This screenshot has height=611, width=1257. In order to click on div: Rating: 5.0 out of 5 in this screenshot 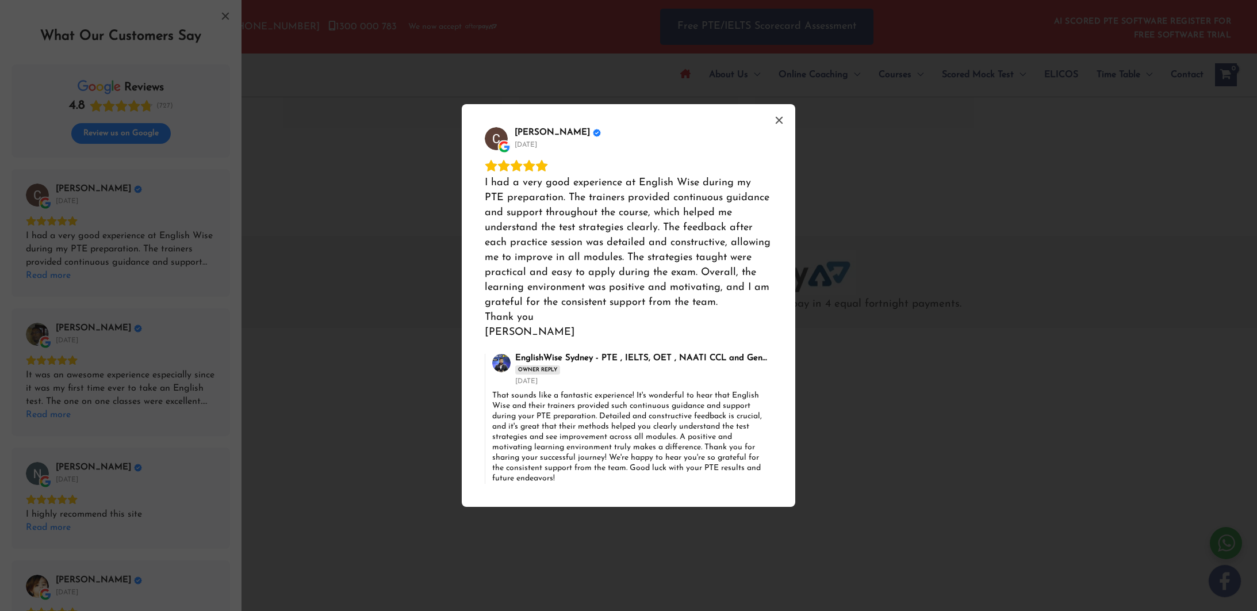, I will do `click(628, 166)`.